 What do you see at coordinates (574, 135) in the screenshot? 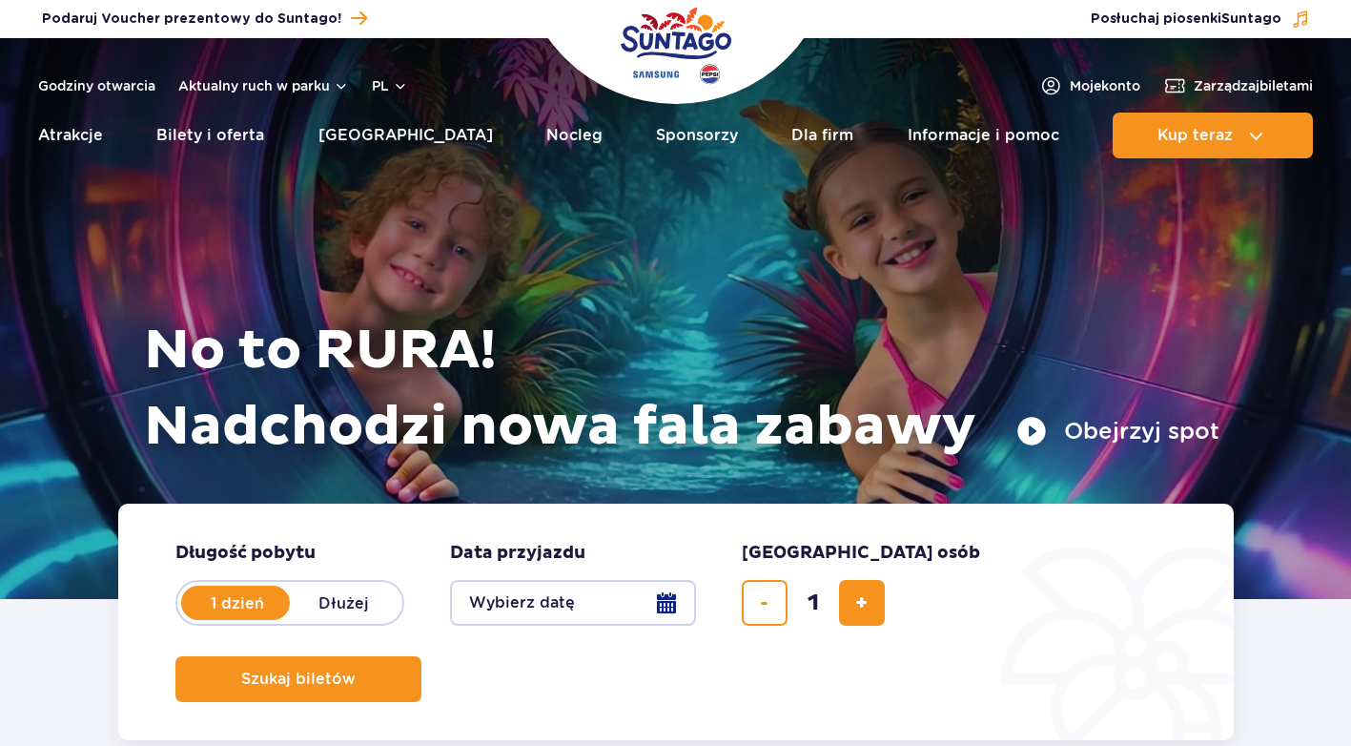
I see `a: Nocleg` at bounding box center [574, 135].